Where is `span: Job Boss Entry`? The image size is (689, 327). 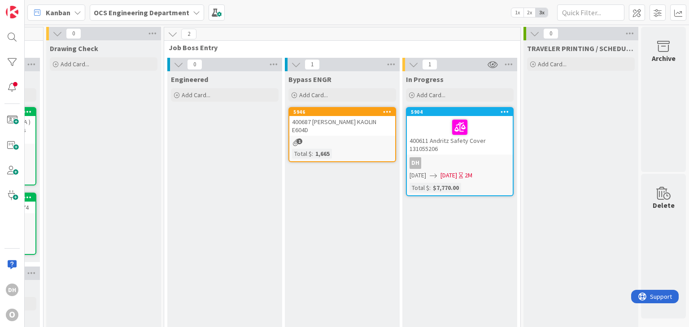
span: Job Boss Entry is located at coordinates (338, 48).